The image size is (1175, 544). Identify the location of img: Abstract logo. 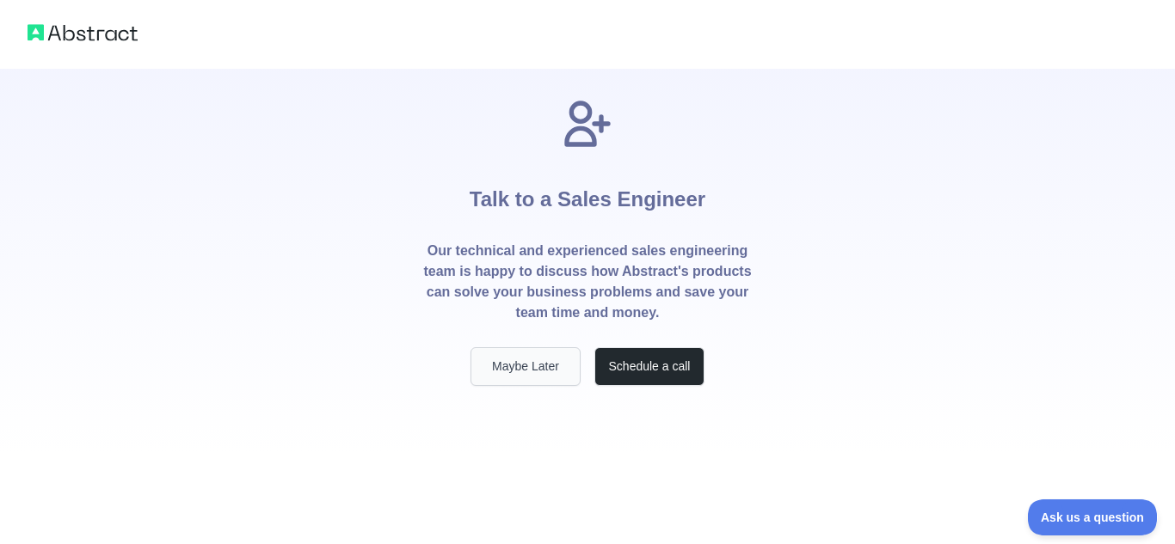
(83, 33).